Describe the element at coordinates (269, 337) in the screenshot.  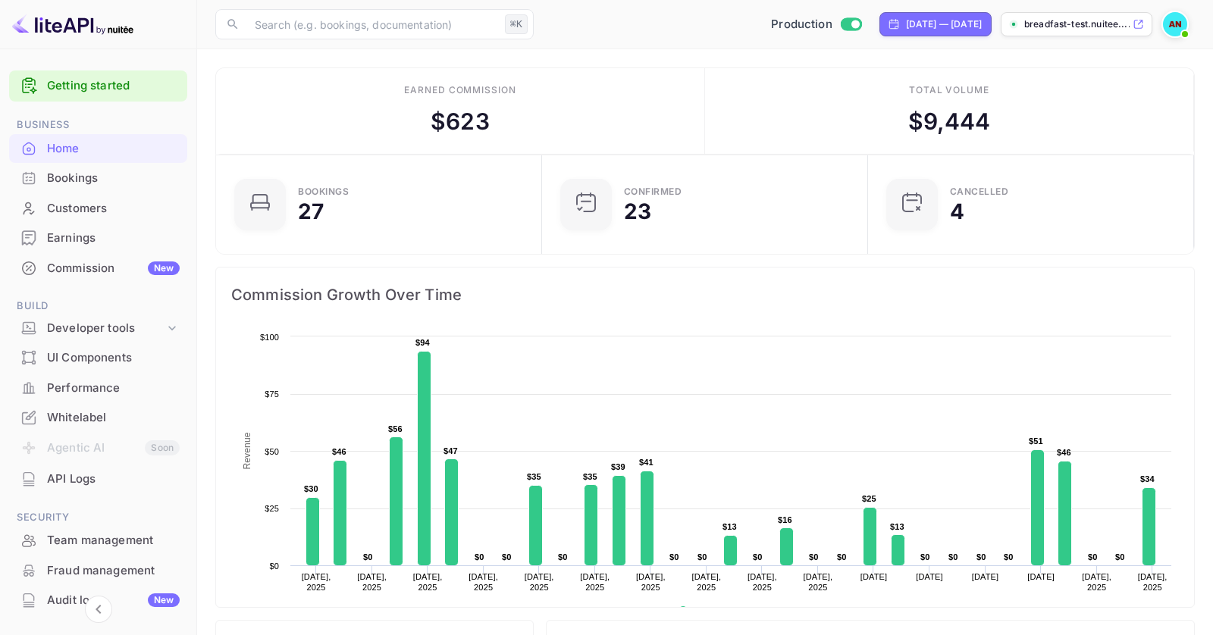
I see `text: $100` at that location.